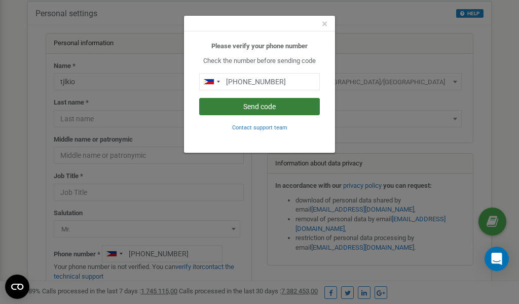  Describe the element at coordinates (260, 82) in the screenshot. I see `input: 0905 123 4567` at that location.